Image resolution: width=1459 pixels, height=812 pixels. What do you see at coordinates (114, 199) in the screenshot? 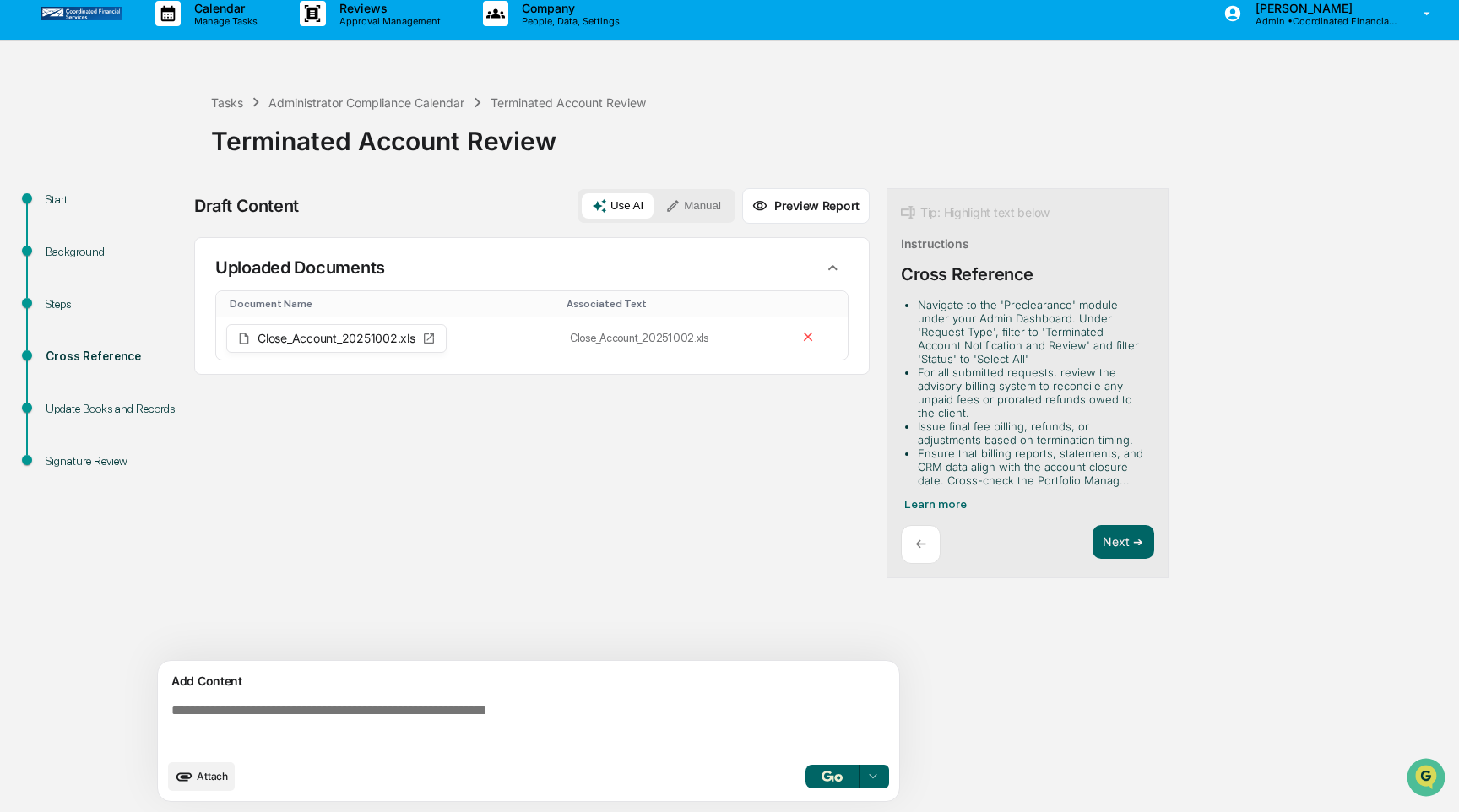
I see `div: Start` at bounding box center [114, 199].